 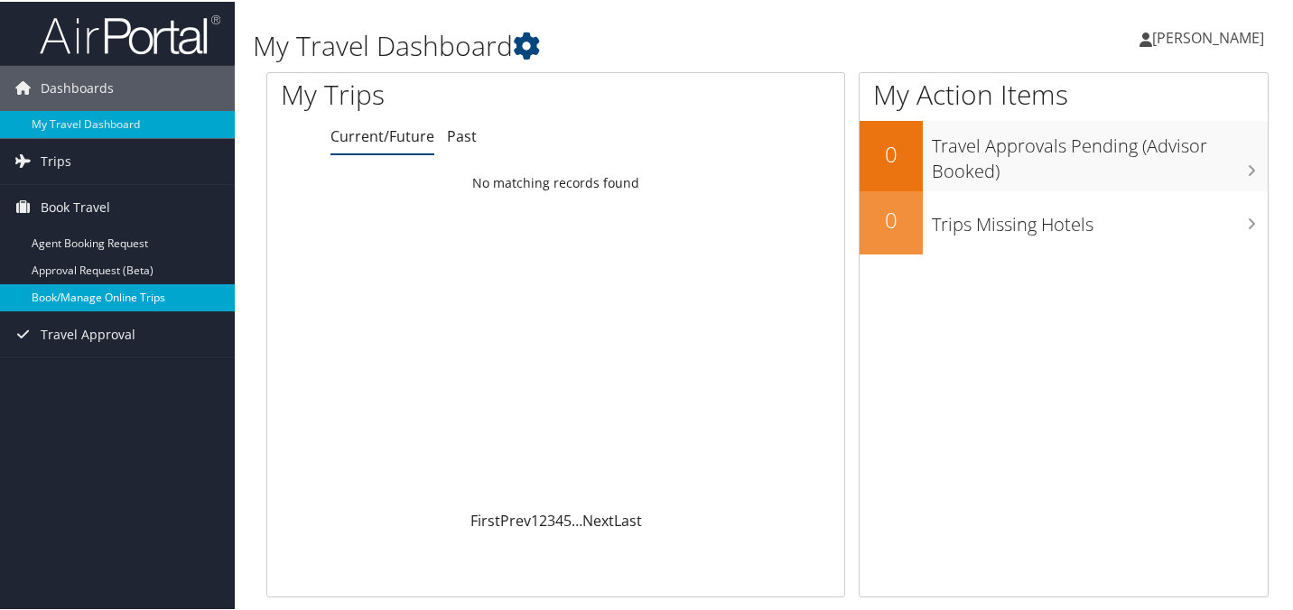 I want to click on a: 3, so click(x=551, y=519).